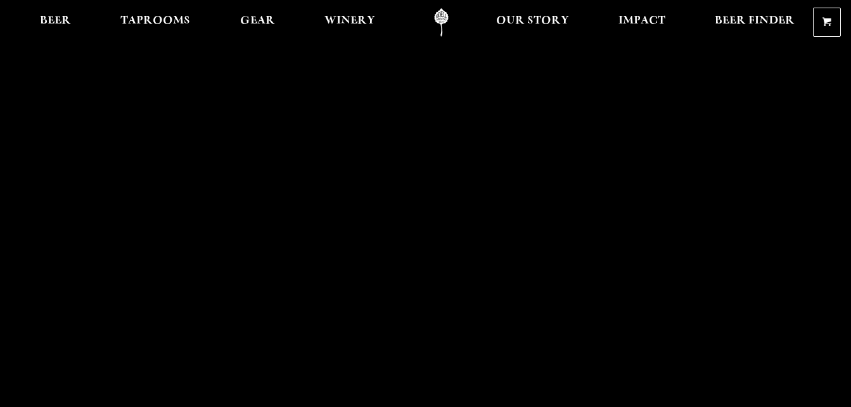 The image size is (851, 407). What do you see at coordinates (642, 21) in the screenshot?
I see `span: Impact` at bounding box center [642, 21].